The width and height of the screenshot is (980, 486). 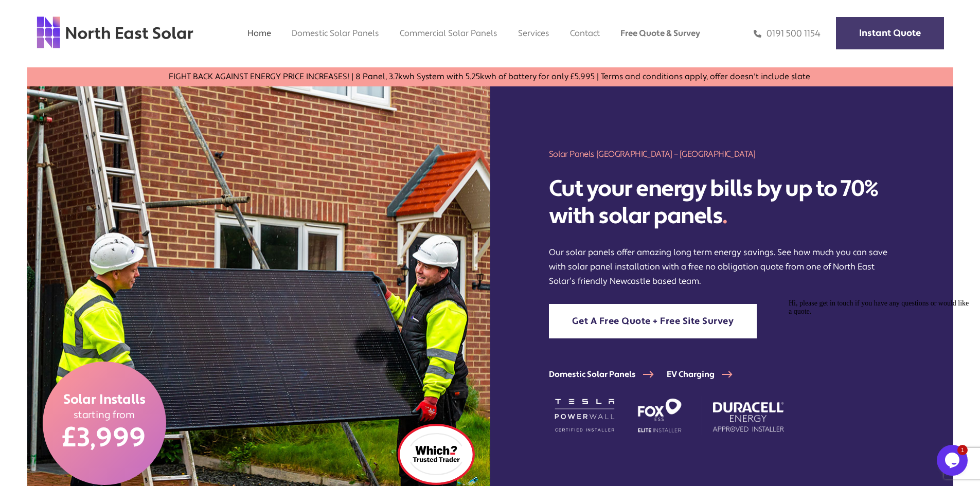 I want to click on img: phone icon, so click(x=757, y=33).